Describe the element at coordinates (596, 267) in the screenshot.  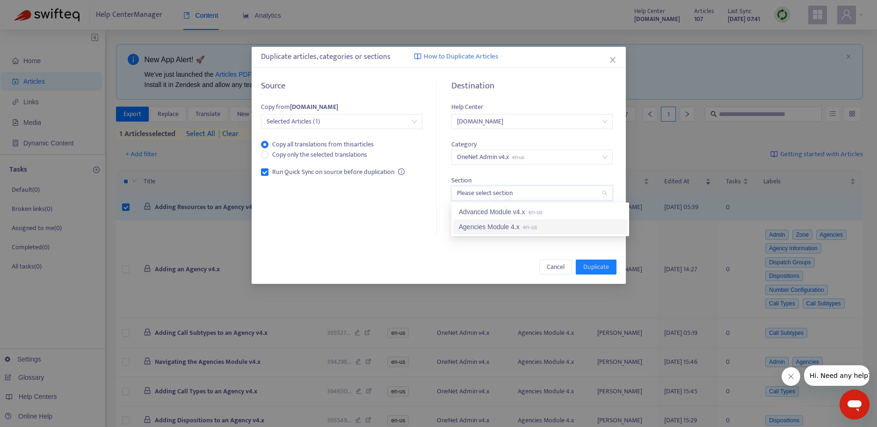
I see `button: Duplicate` at that location.